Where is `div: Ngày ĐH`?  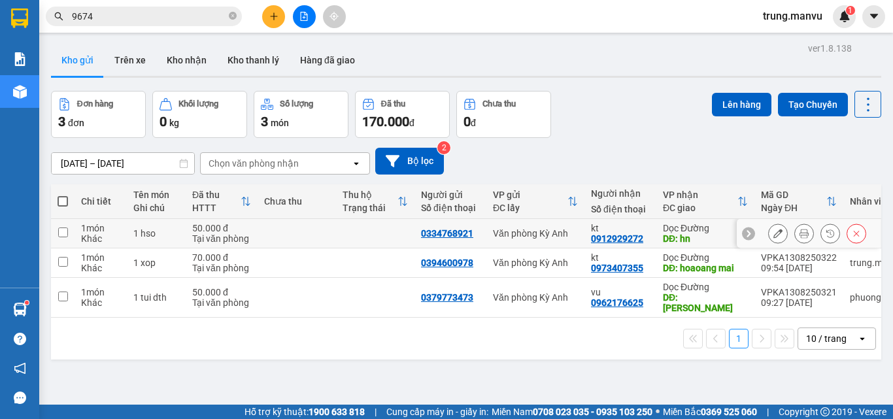
div: Ngày ĐH is located at coordinates (794, 208).